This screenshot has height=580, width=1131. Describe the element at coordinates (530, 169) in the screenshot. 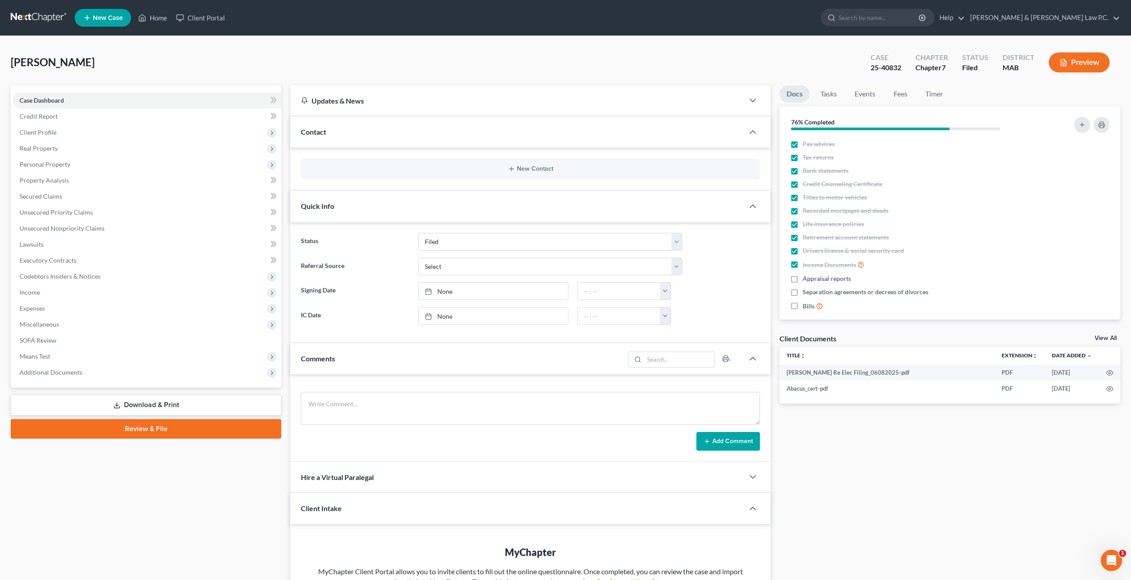

I see `button: New Contact` at that location.